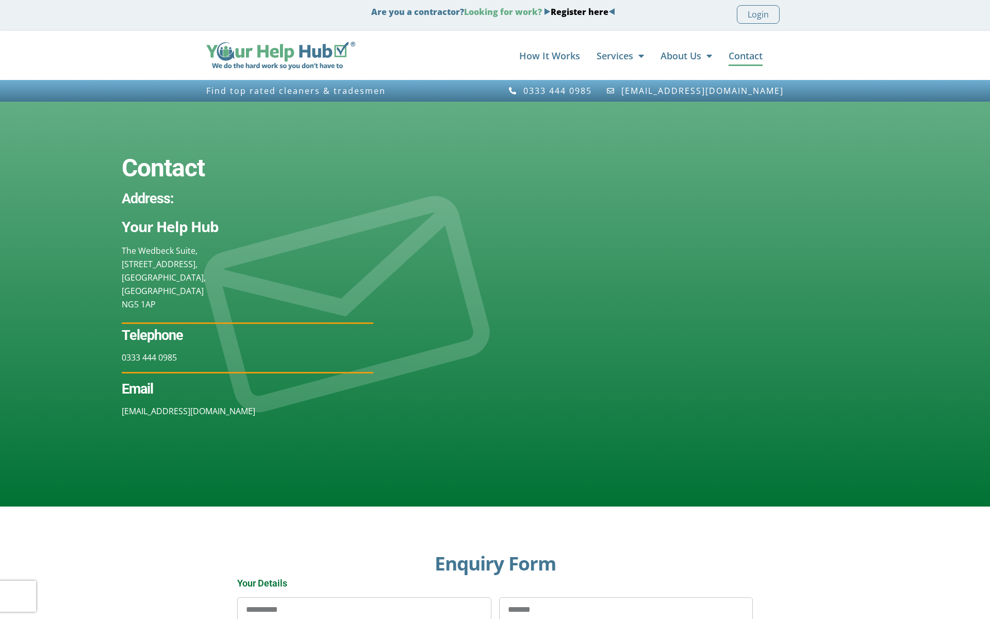 Image resolution: width=990 pixels, height=619 pixels. I want to click on strong: Your Help Hub, so click(170, 226).